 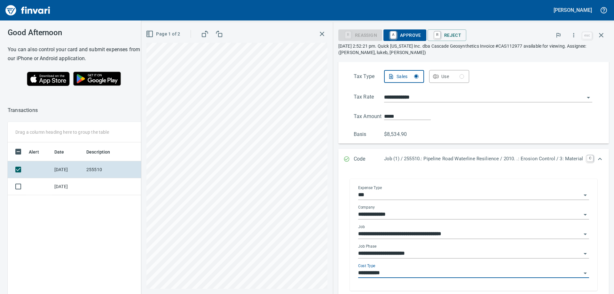 What do you see at coordinates (446, 35) in the screenshot?
I see `button: RReject` at bounding box center [446, 35].